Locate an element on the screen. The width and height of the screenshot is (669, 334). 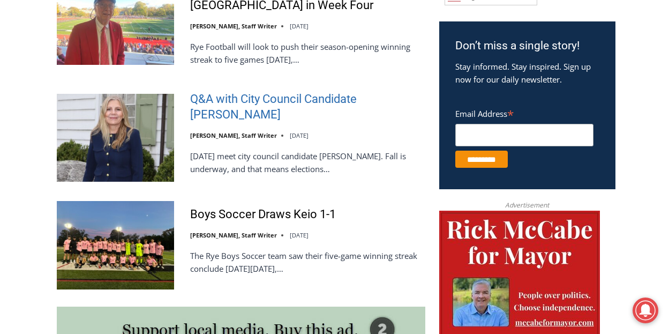
img: Boys Soccer Draws Keio 1-1 is located at coordinates (115, 245).